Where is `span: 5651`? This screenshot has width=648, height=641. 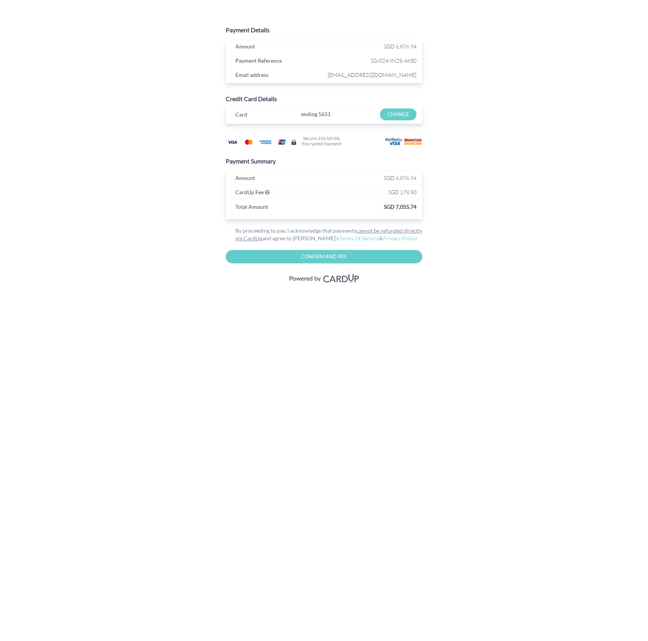 span: 5651 is located at coordinates (325, 114).